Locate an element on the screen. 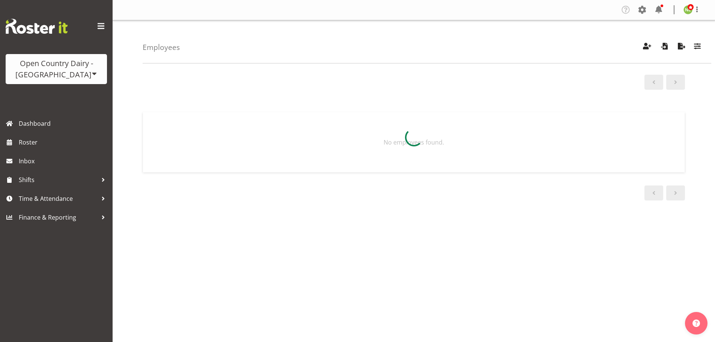 The height and width of the screenshot is (342, 715). img: Rosterit website logo is located at coordinates (36, 26).